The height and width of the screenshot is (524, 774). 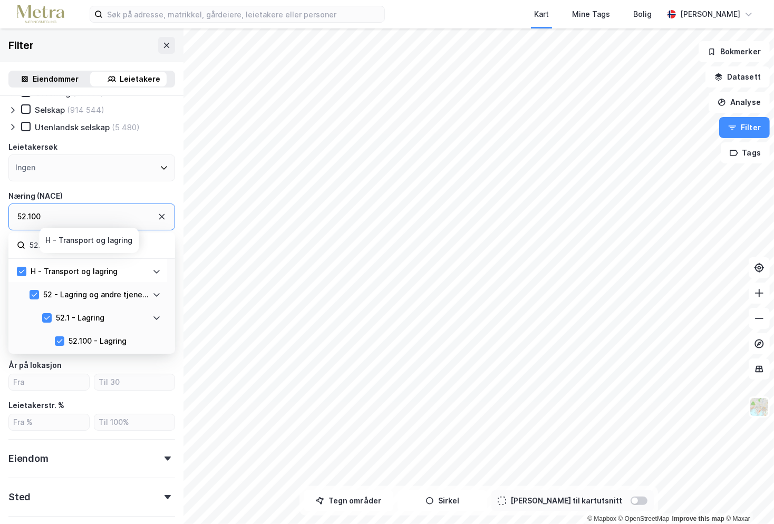 What do you see at coordinates (35, 196) in the screenshot?
I see `div: Næring (NACE)` at bounding box center [35, 196].